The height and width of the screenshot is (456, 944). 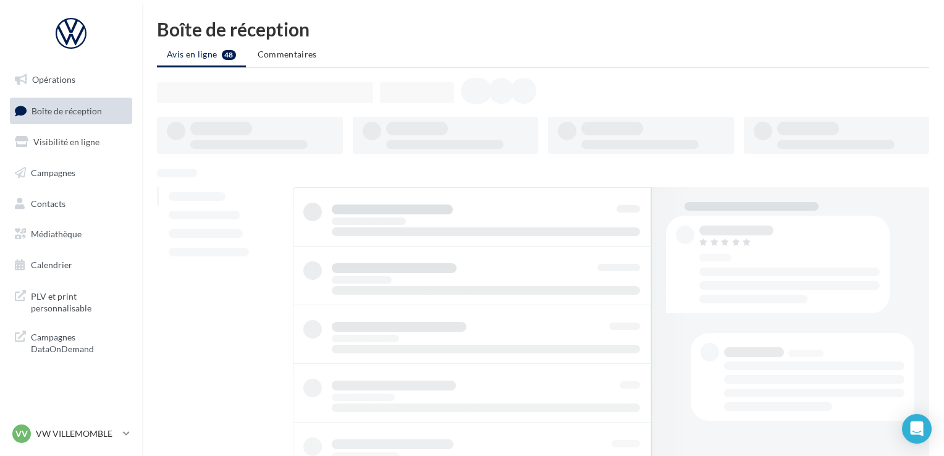 I want to click on span: Campagnes DataOnDemand, so click(x=79, y=342).